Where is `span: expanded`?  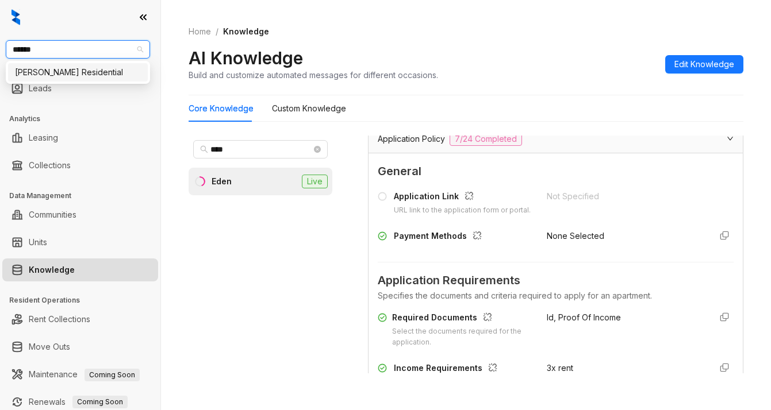
span: expanded is located at coordinates (730, 139).